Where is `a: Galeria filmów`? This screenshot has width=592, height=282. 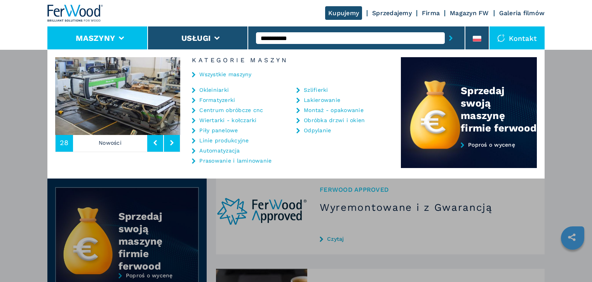 a: Galeria filmów is located at coordinates (522, 13).